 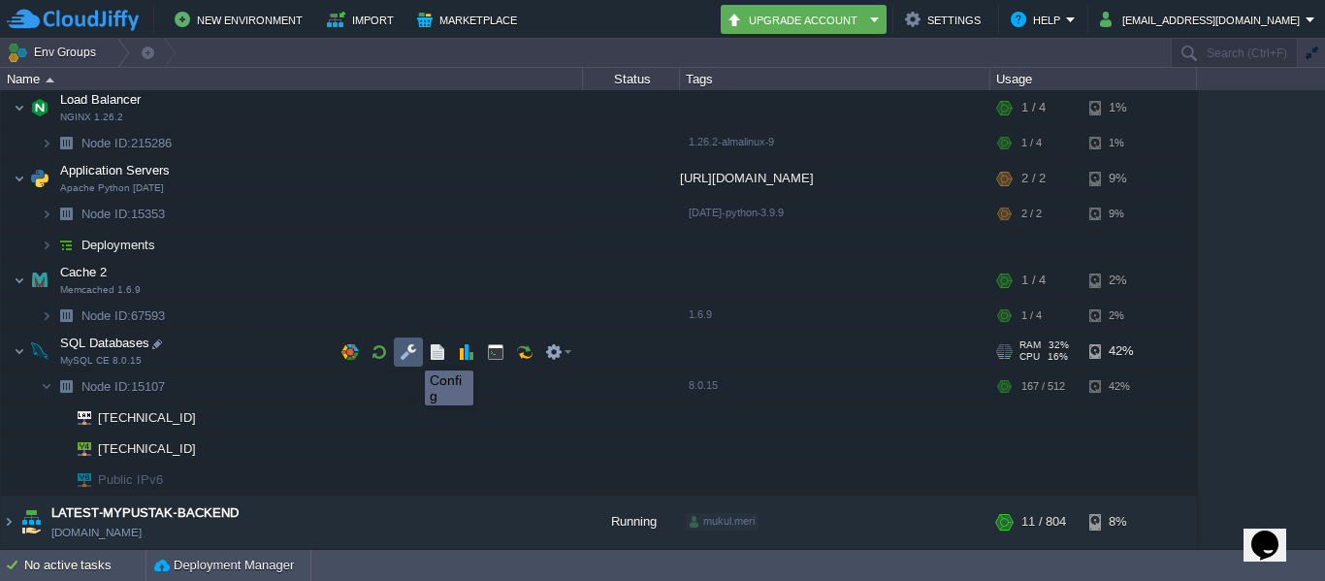 What do you see at coordinates (145, 514) in the screenshot?
I see `a: LATEST-MYPUSTAK-BACKEND` at bounding box center [145, 514].